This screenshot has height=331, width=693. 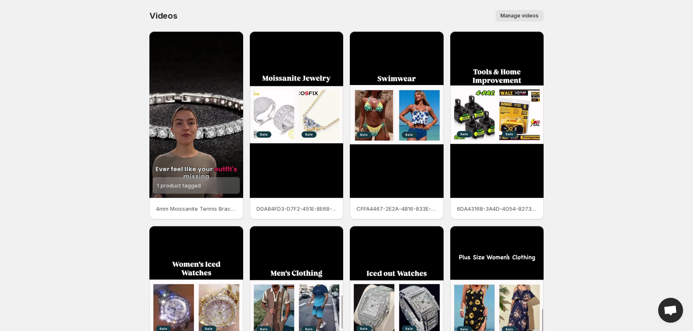 I want to click on p: CFFA4467-2E2A-4B16-833E-29566AACABD3segment_video_2, so click(x=397, y=209).